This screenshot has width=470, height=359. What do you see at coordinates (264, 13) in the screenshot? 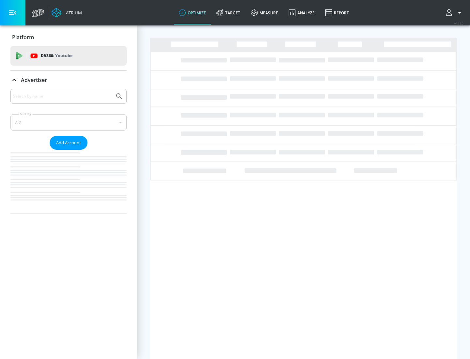
I see `a: measure` at bounding box center [264, 13].